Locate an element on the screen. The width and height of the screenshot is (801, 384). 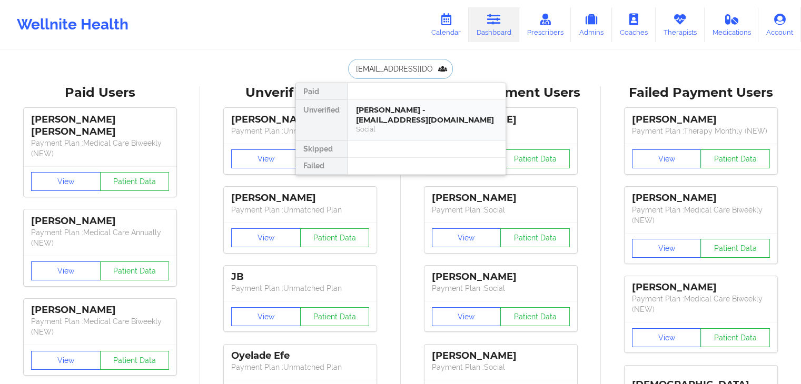
div: Failed is located at coordinates (321, 166).